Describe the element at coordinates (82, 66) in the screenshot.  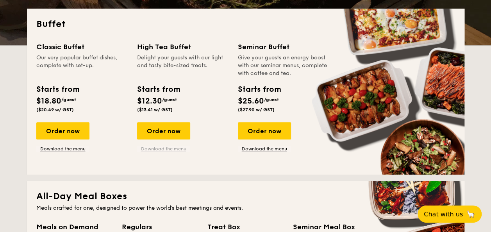
I see `div: Our very popular buffet dishes, complete with set-up.` at that location.